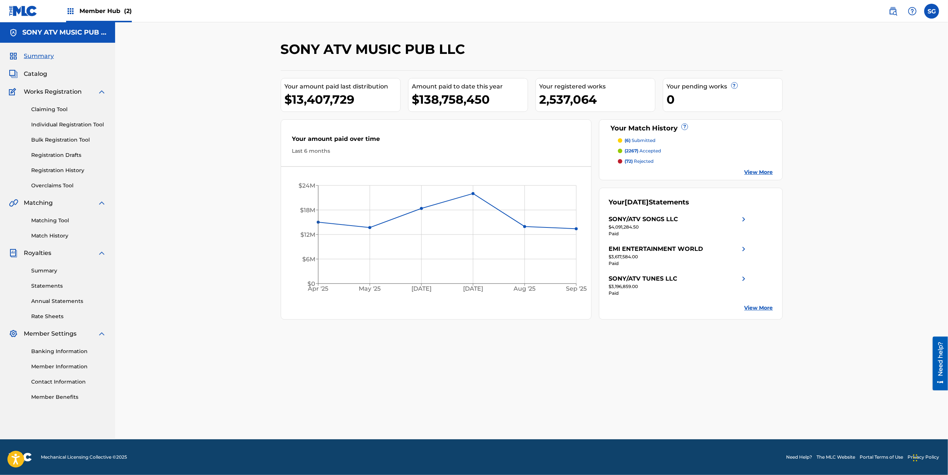 This screenshot has width=948, height=475. I want to click on tspan: $6M, so click(309, 259).